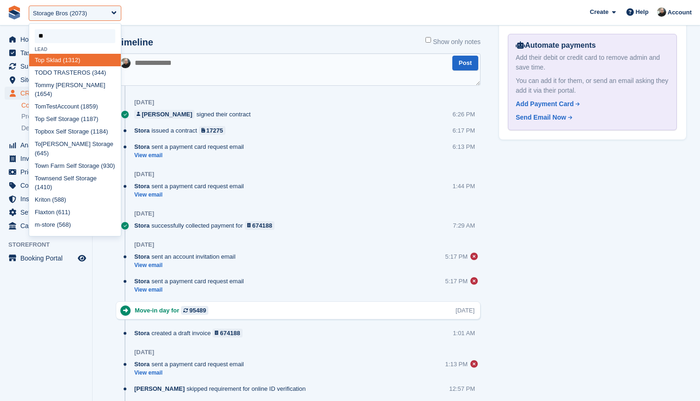 This screenshot has height=401, width=700. Describe the element at coordinates (48, 226) in the screenshot. I see `span: Capital` at that location.